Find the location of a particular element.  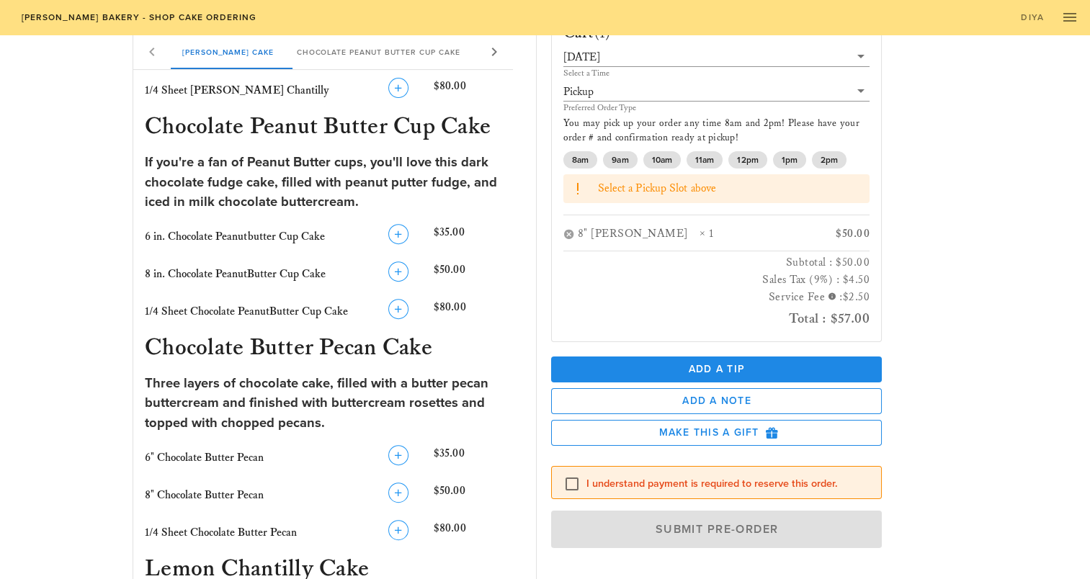

div: Select a Time is located at coordinates (717, 73).